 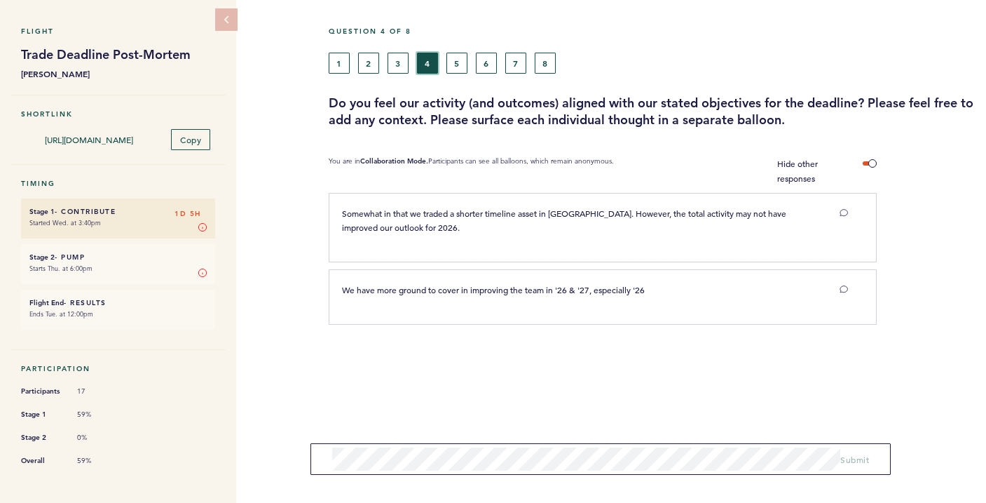 What do you see at coordinates (118, 31) in the screenshot?
I see `h5: Flight` at bounding box center [118, 31].